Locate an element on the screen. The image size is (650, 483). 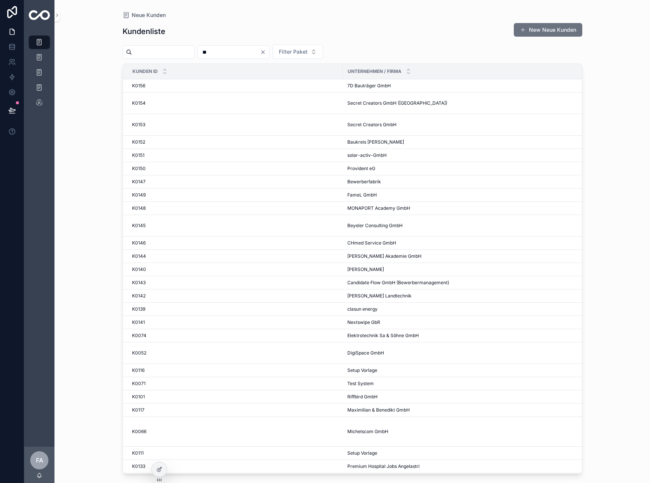
a: New Neue Kunden is located at coordinates (548, 30).